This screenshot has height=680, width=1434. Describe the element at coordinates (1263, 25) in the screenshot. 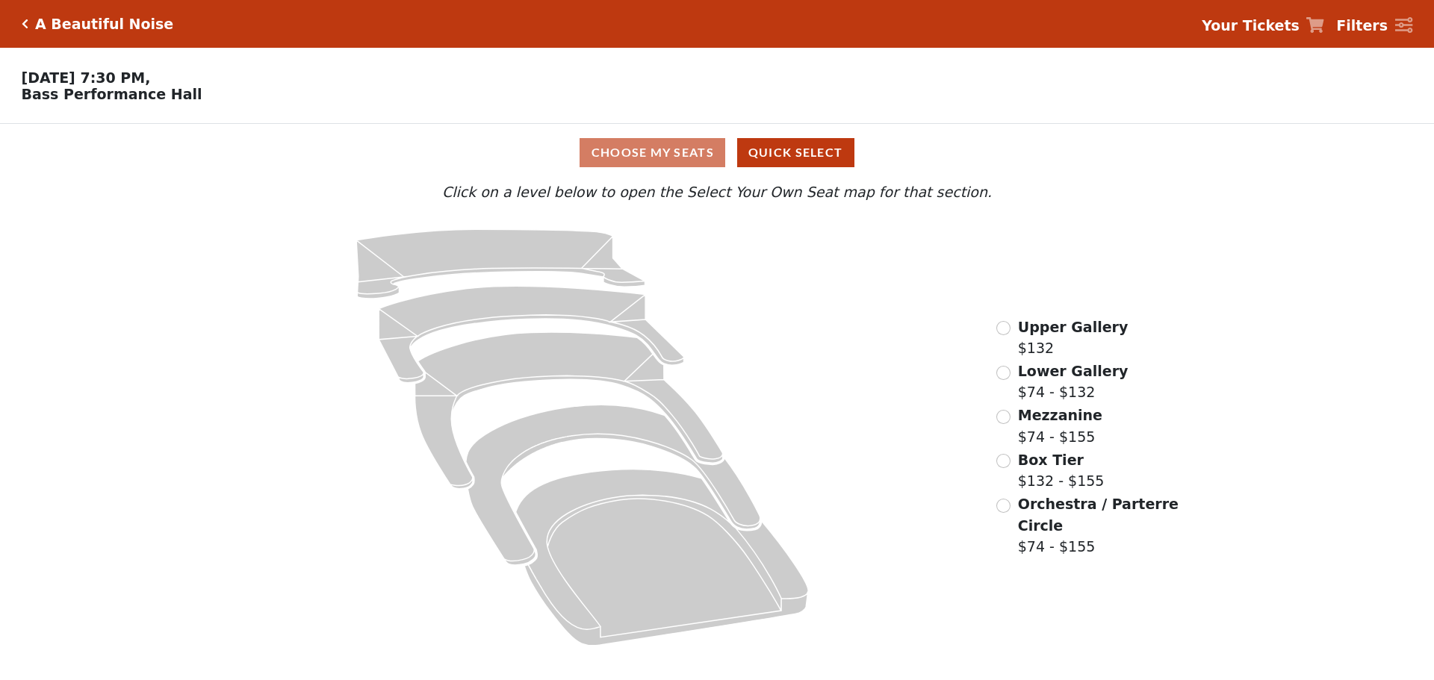

I see `a: Your Tickets` at that location.